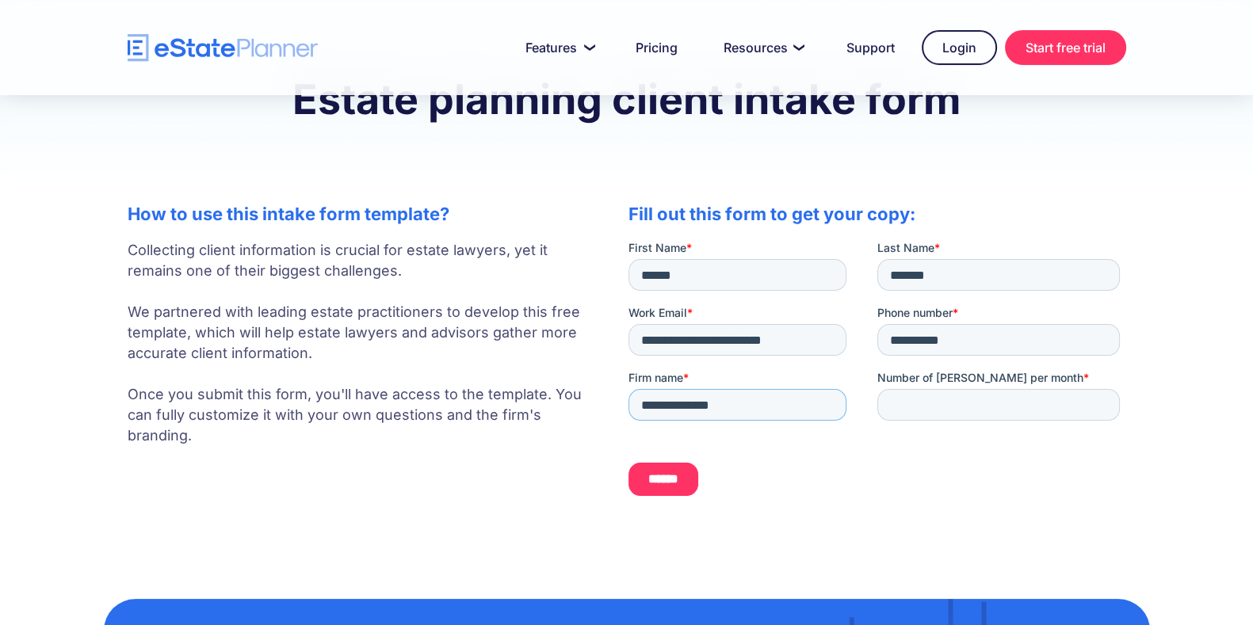  I want to click on h2: How to use this intake form template?, so click(362, 214).